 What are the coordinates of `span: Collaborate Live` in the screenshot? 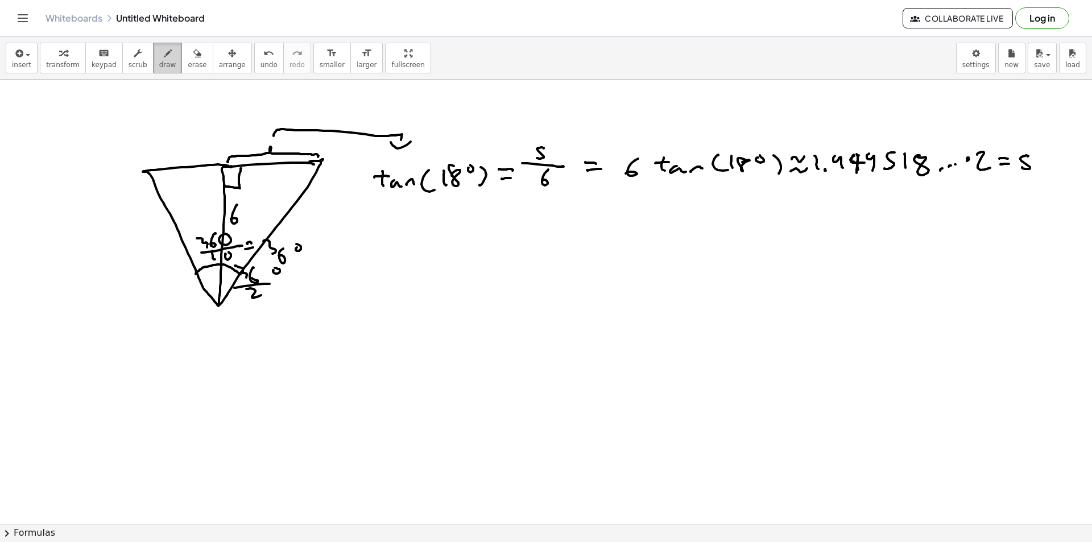 It's located at (958, 18).